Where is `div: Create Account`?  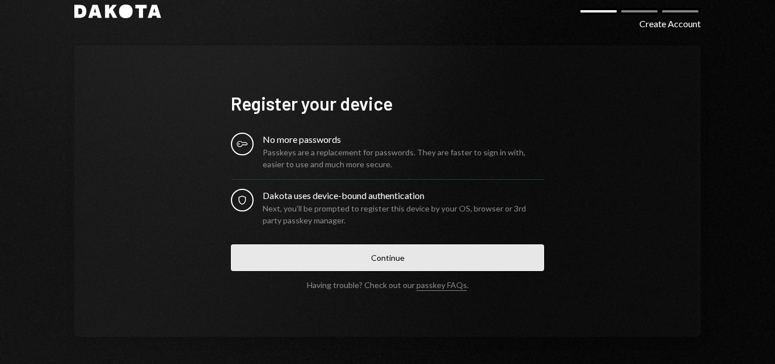 div: Create Account is located at coordinates (670, 24).